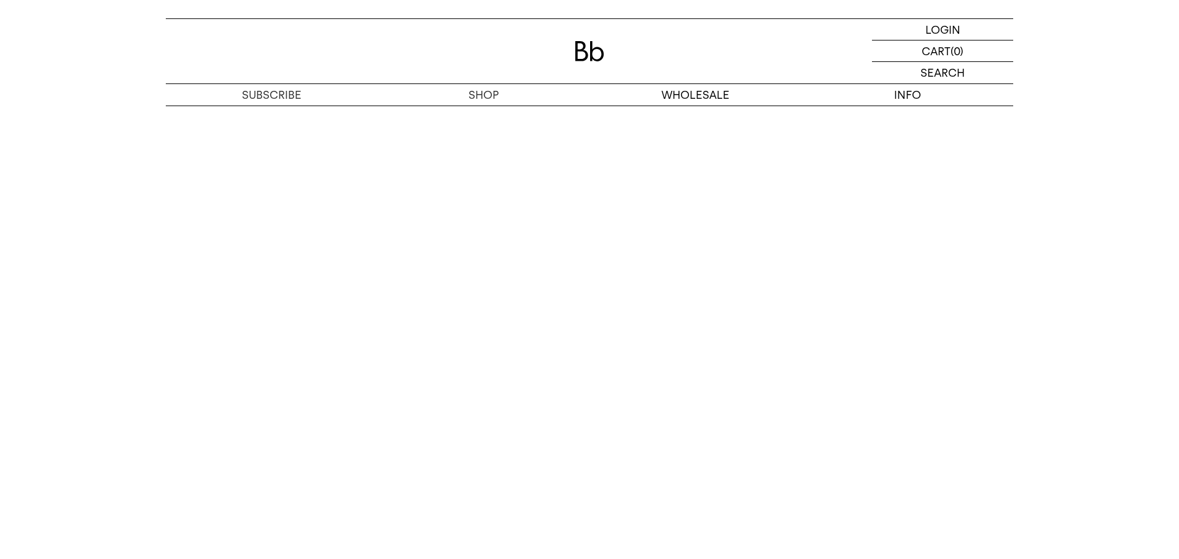 Image resolution: width=1179 pixels, height=559 pixels. Describe the element at coordinates (942, 29) in the screenshot. I see `a: LOGIN` at that location.